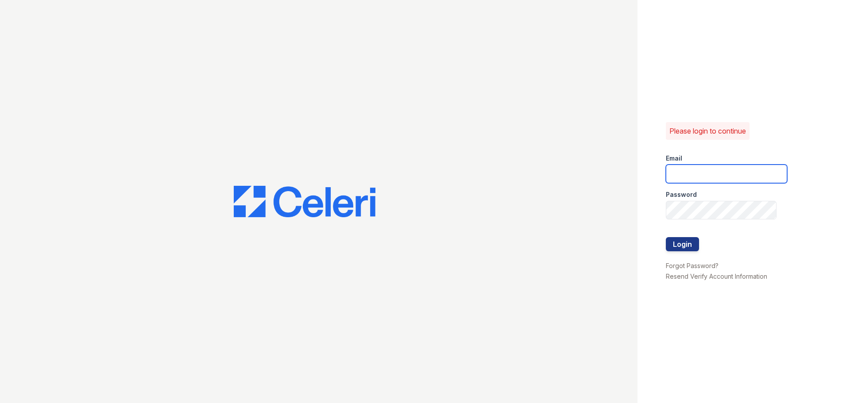 The width and height of the screenshot is (850, 403). Describe the element at coordinates (681, 195) in the screenshot. I see `label: Password` at that location.